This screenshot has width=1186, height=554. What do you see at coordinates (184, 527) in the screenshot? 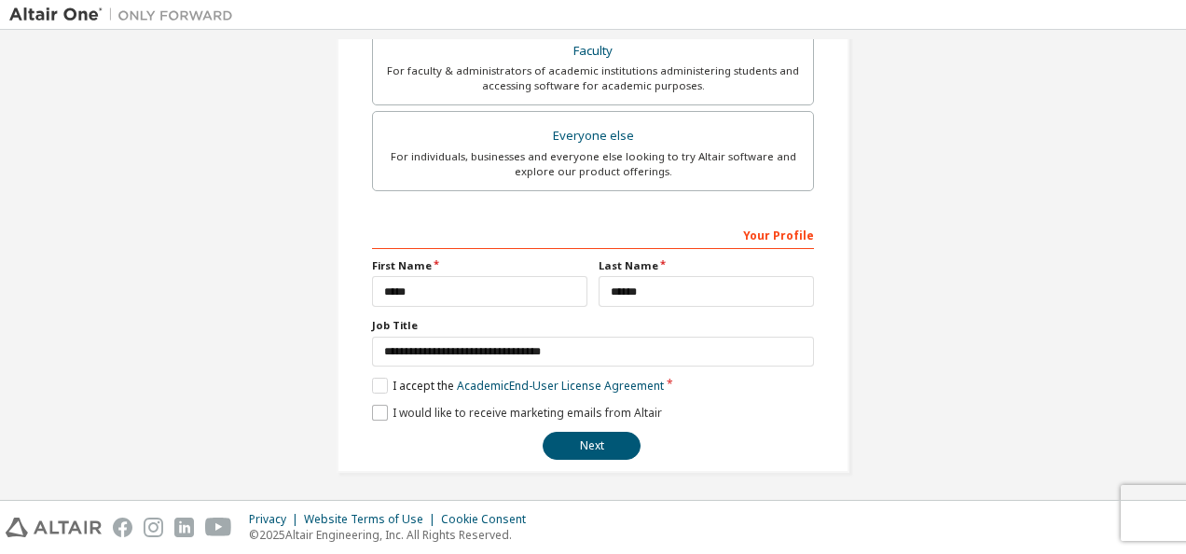
I see `img: linkedin.svg` at bounding box center [184, 527].